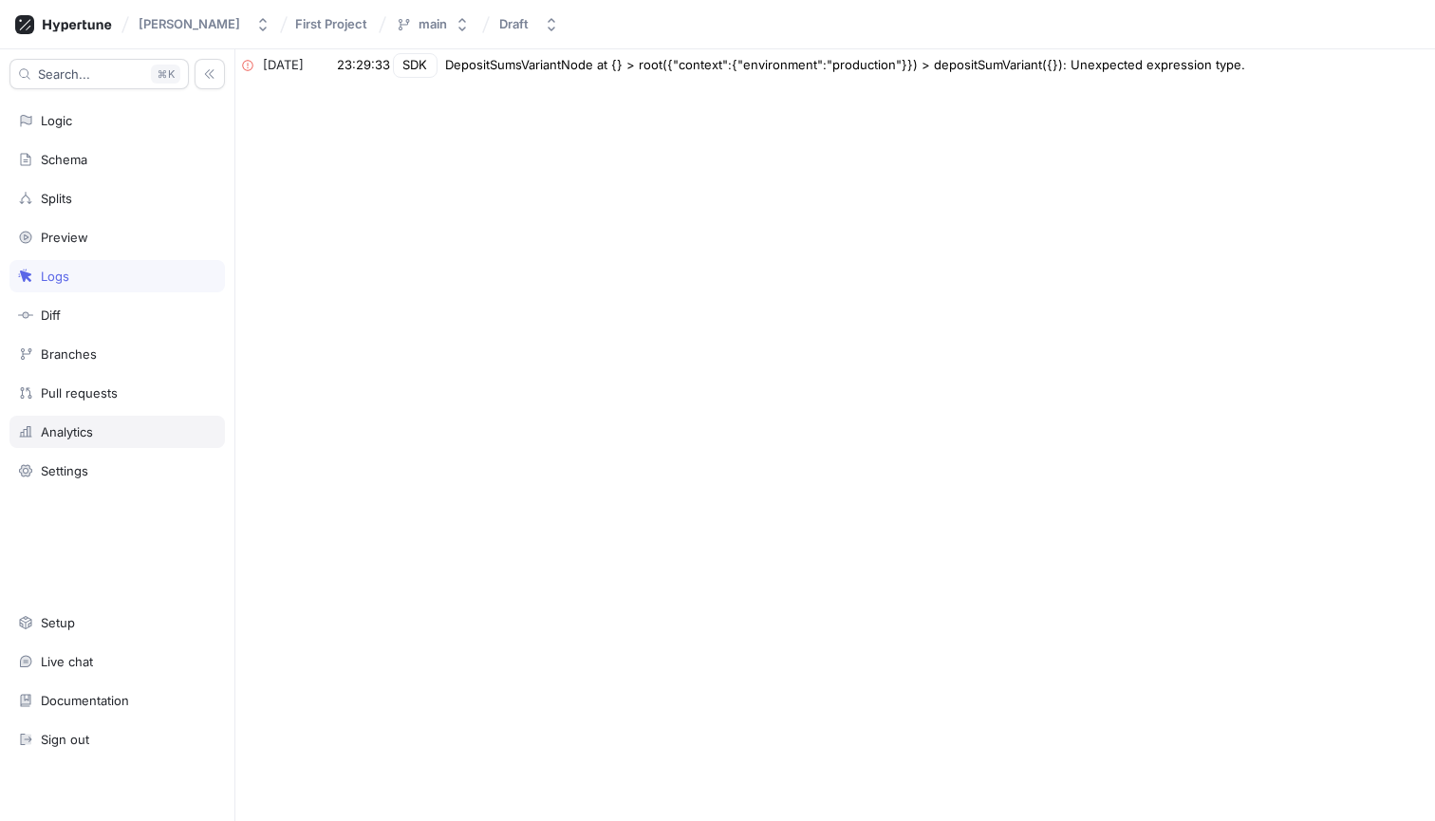 The width and height of the screenshot is (1435, 821). I want to click on div: Logs, so click(55, 276).